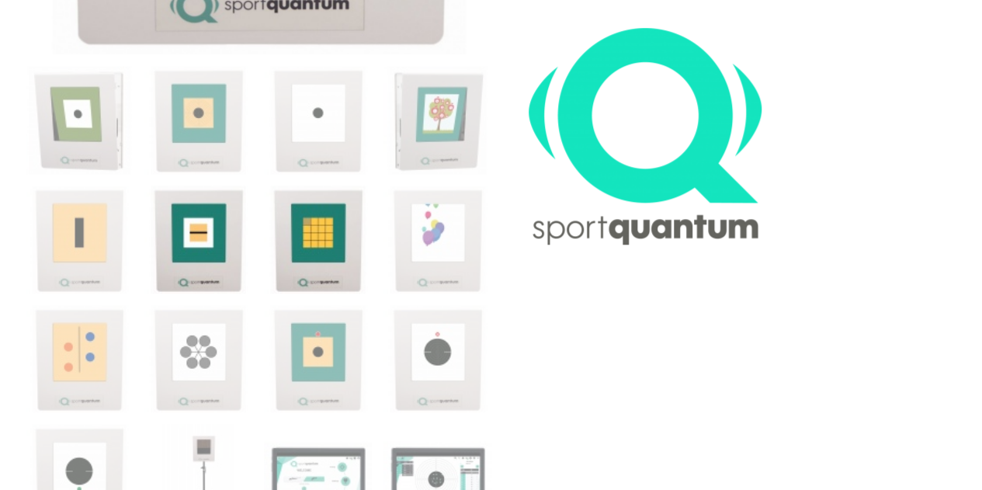  I want to click on img: Interactive e-target SQ10 - Image 5, so click(79, 239).